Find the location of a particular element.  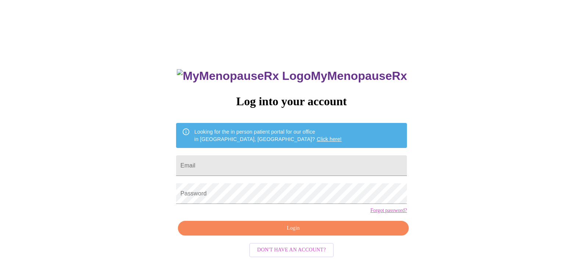

span: Login is located at coordinates (293, 228).